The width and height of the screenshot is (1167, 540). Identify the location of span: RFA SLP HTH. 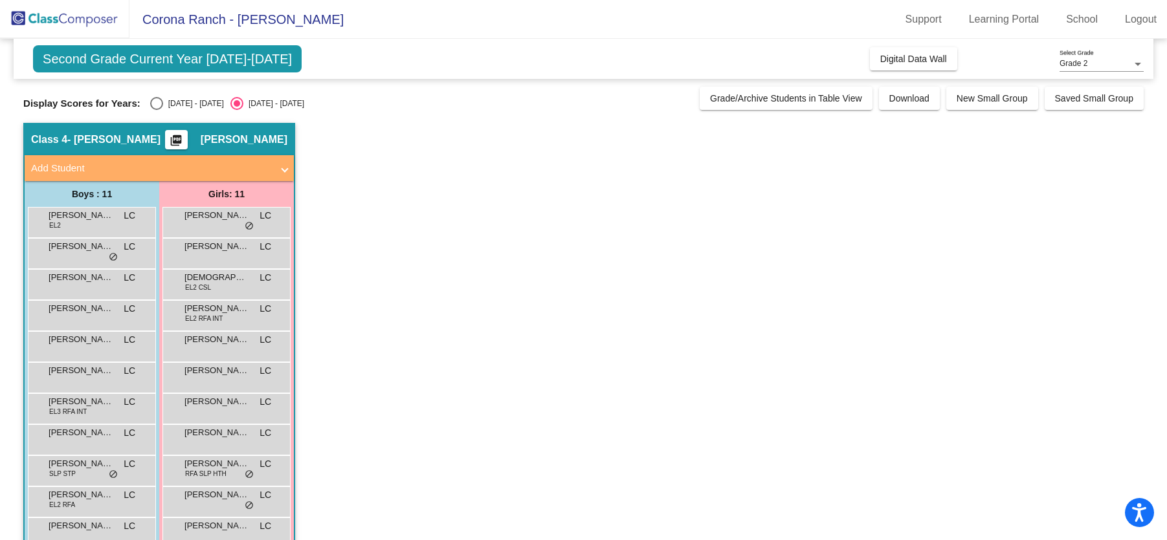
(206, 474).